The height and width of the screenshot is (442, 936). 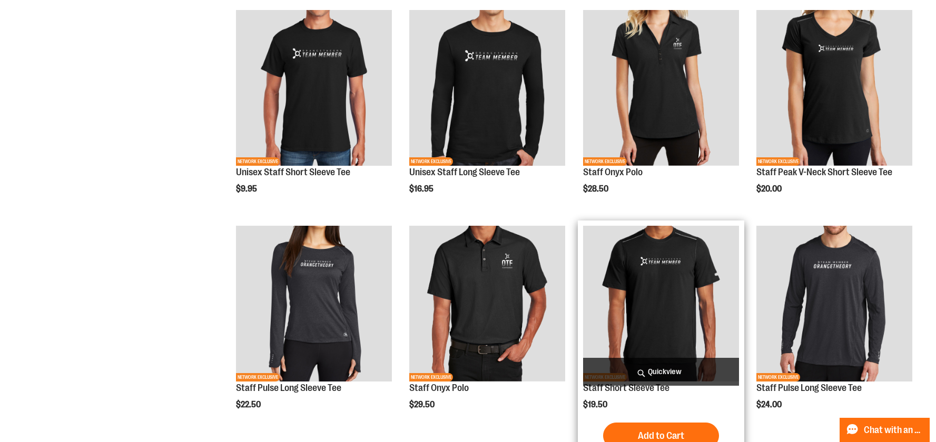 I want to click on a: Staff Peak V-Neck Short Sleeve Tee, so click(x=824, y=172).